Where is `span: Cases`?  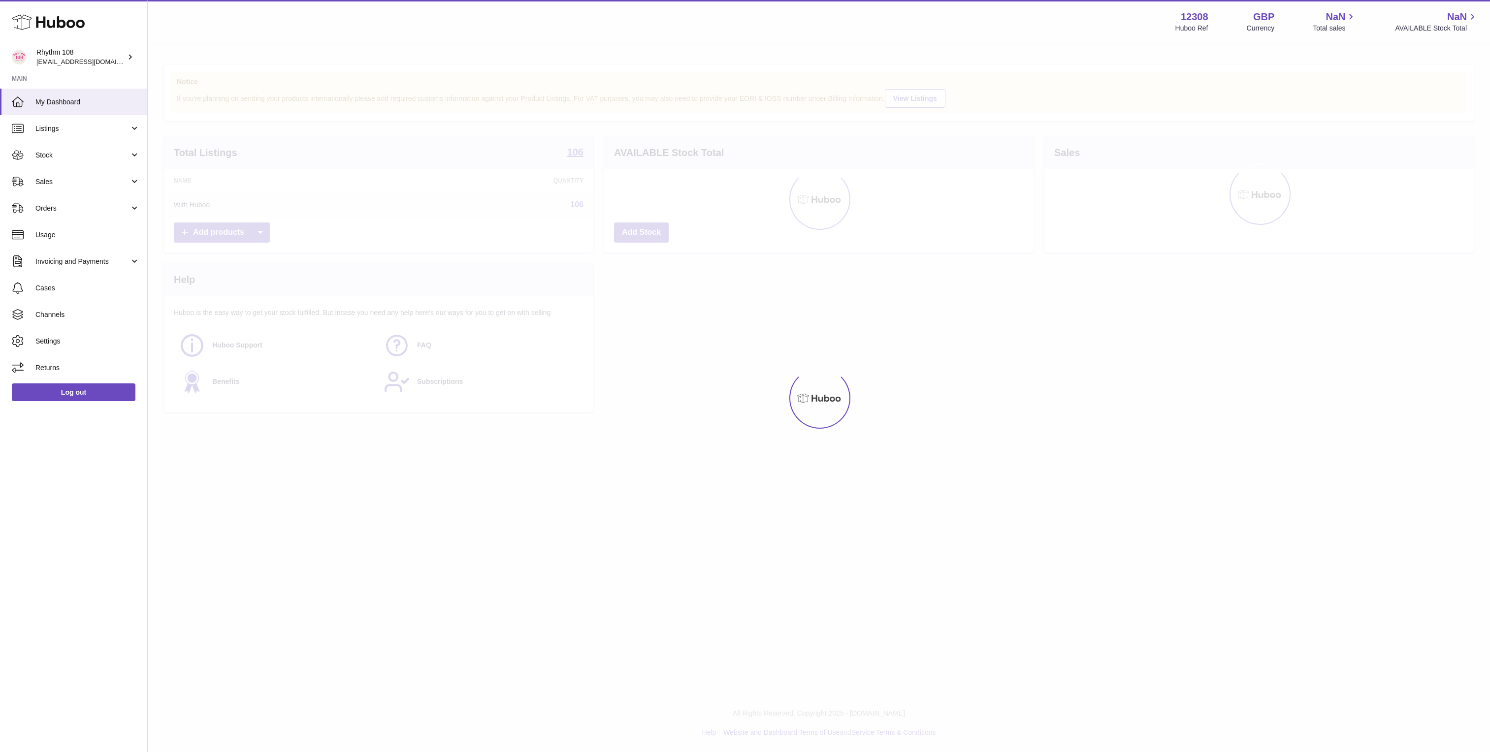
span: Cases is located at coordinates (88, 288).